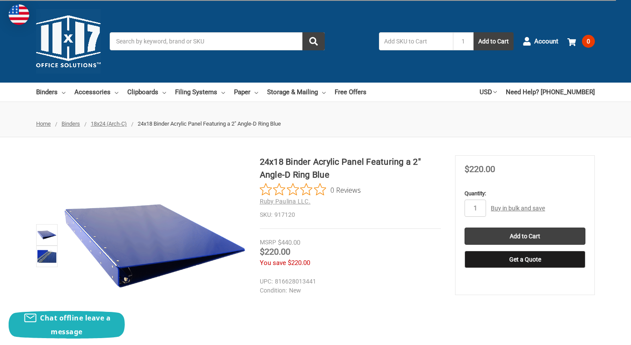  What do you see at coordinates (488, 92) in the screenshot?
I see `a: USD` at bounding box center [488, 92].